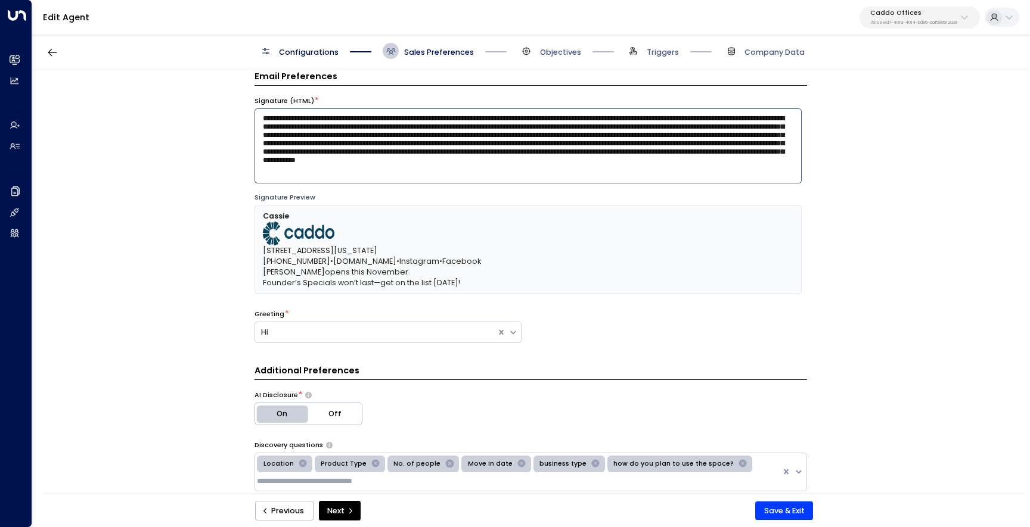 This screenshot has height=527, width=1030. What do you see at coordinates (774, 52) in the screenshot?
I see `span: Company Data` at bounding box center [774, 52].